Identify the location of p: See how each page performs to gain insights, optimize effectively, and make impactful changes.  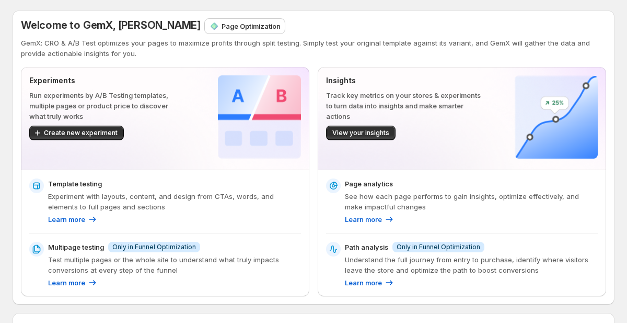
(472, 201).